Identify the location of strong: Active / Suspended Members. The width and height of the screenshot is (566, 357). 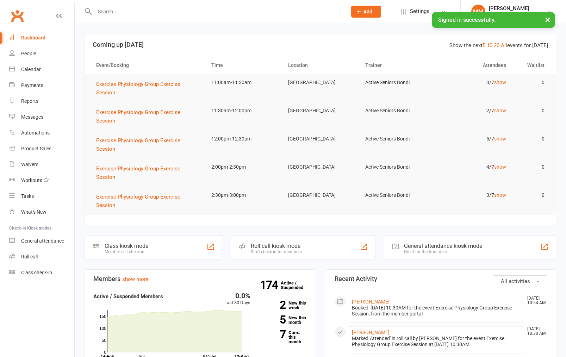
(128, 296).